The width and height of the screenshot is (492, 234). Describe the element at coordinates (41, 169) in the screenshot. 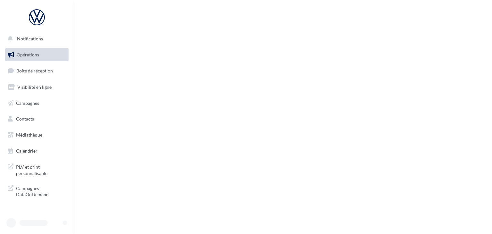

I see `span: PLV et print personnalisable` at that location.